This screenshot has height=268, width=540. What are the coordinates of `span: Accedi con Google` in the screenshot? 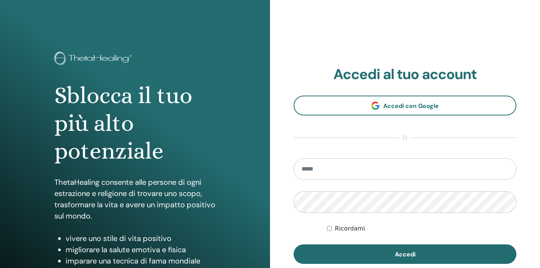 It's located at (411, 106).